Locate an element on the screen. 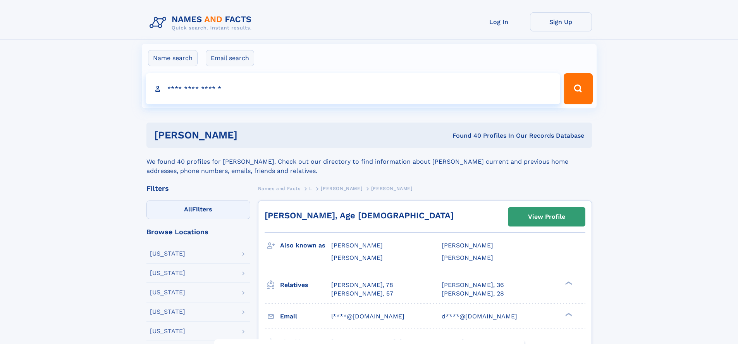 This screenshot has height=344, width=738. div: Browse Locations is located at coordinates (198, 232).